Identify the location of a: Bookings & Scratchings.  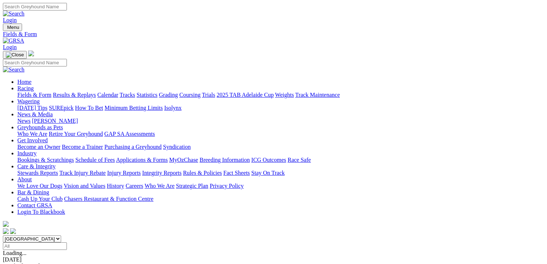
(46, 160).